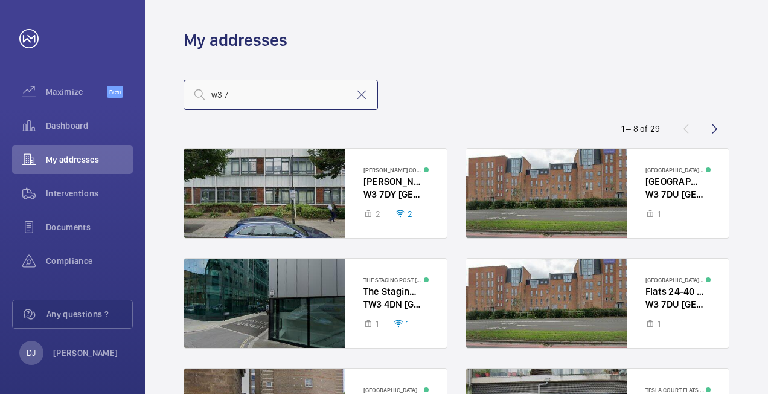 This screenshot has height=394, width=768. Describe the element at coordinates (115, 92) in the screenshot. I see `span: Beta` at that location.